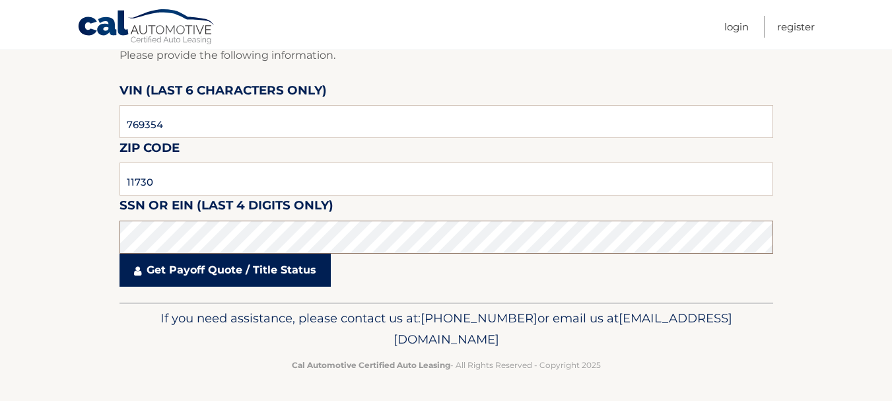 This screenshot has height=401, width=892. What do you see at coordinates (736, 26) in the screenshot?
I see `a: Login` at bounding box center [736, 26].